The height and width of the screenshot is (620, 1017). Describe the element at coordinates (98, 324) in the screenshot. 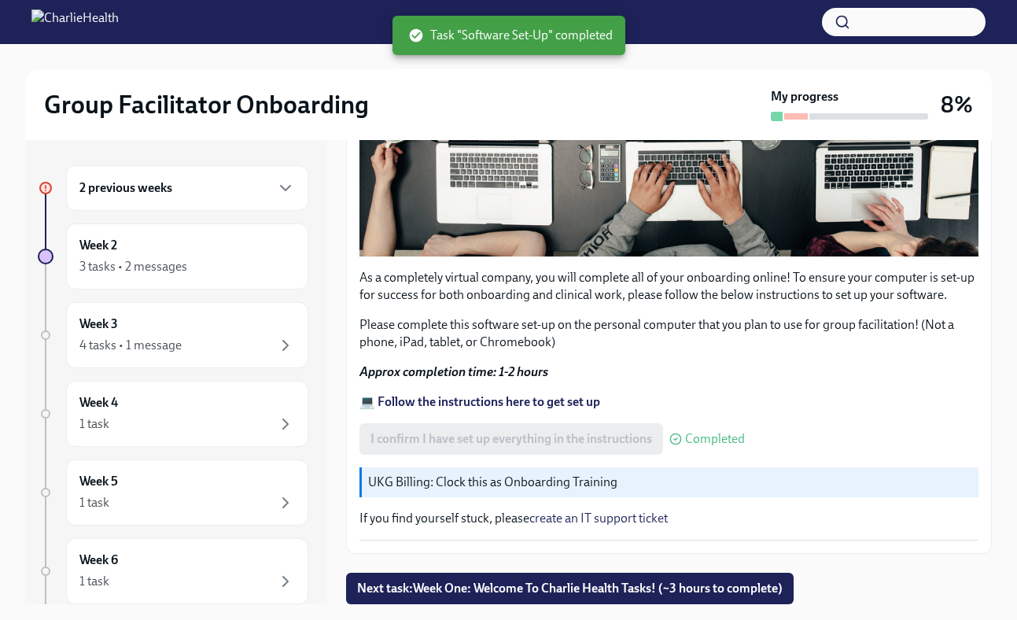

I see `h6: Week 3` at that location.